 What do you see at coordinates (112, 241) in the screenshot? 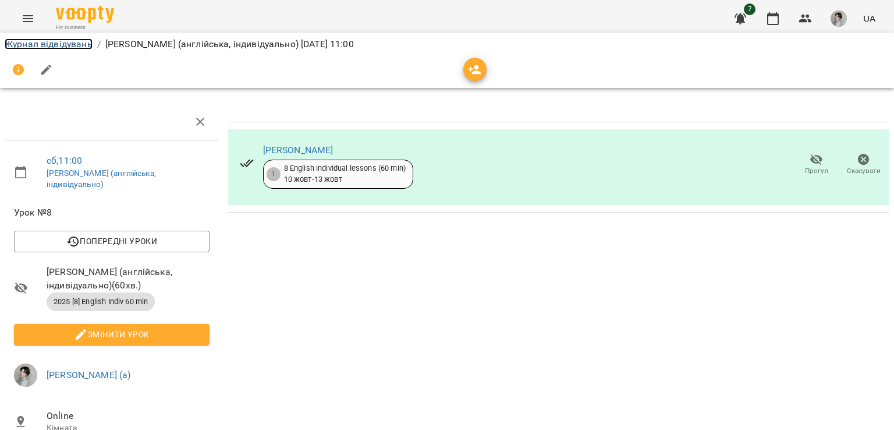
I see `button: Попередні уроки` at bounding box center [112, 241].